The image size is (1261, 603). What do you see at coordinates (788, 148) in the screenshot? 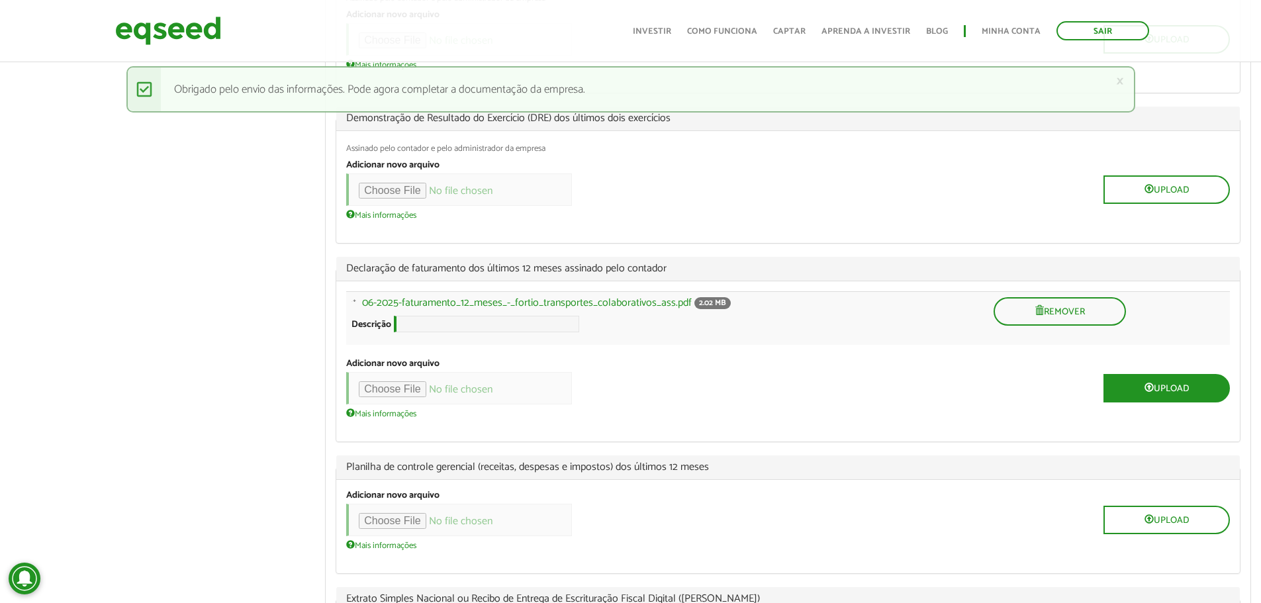
I see `div: Assinado pelo contador e pelo administrador da empresa` at bounding box center [788, 148].